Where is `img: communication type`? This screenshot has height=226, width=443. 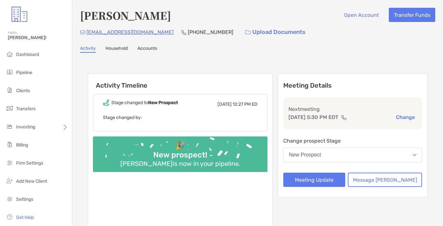 img: communication type is located at coordinates (344, 117).